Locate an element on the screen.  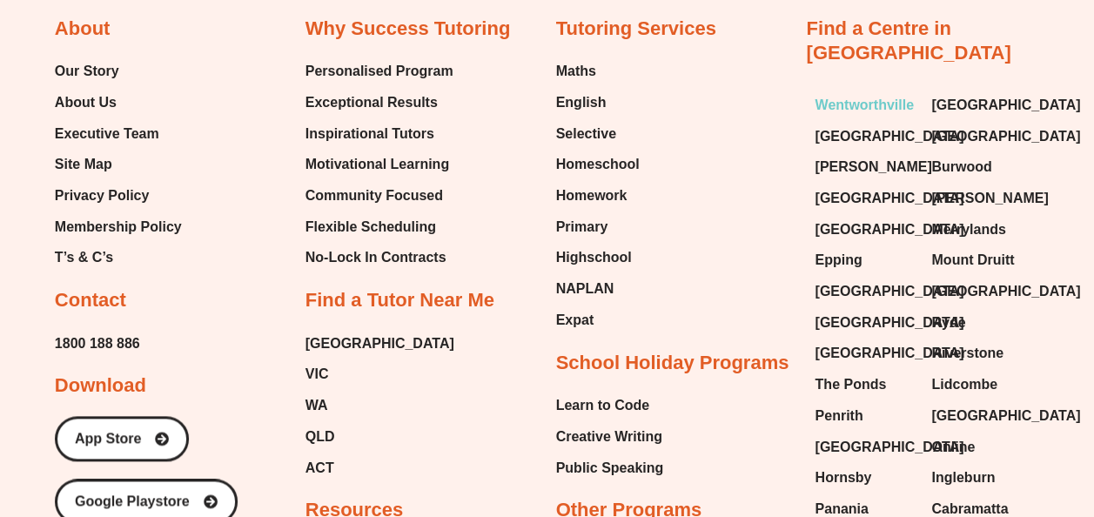
span: Burwood is located at coordinates (961, 167).